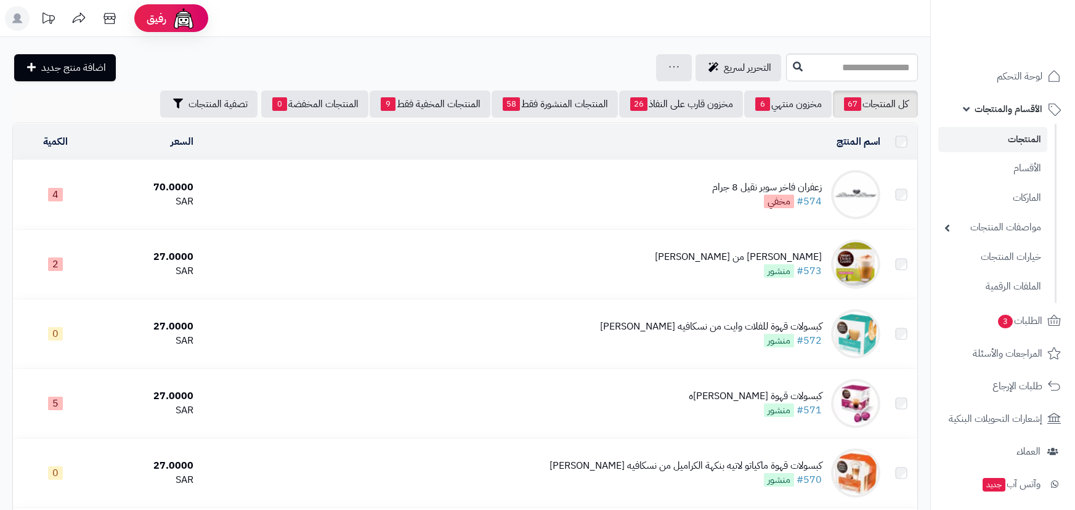 The height and width of the screenshot is (510, 1075). Describe the element at coordinates (73, 68) in the screenshot. I see `span: اضافة منتج جديد` at that location.